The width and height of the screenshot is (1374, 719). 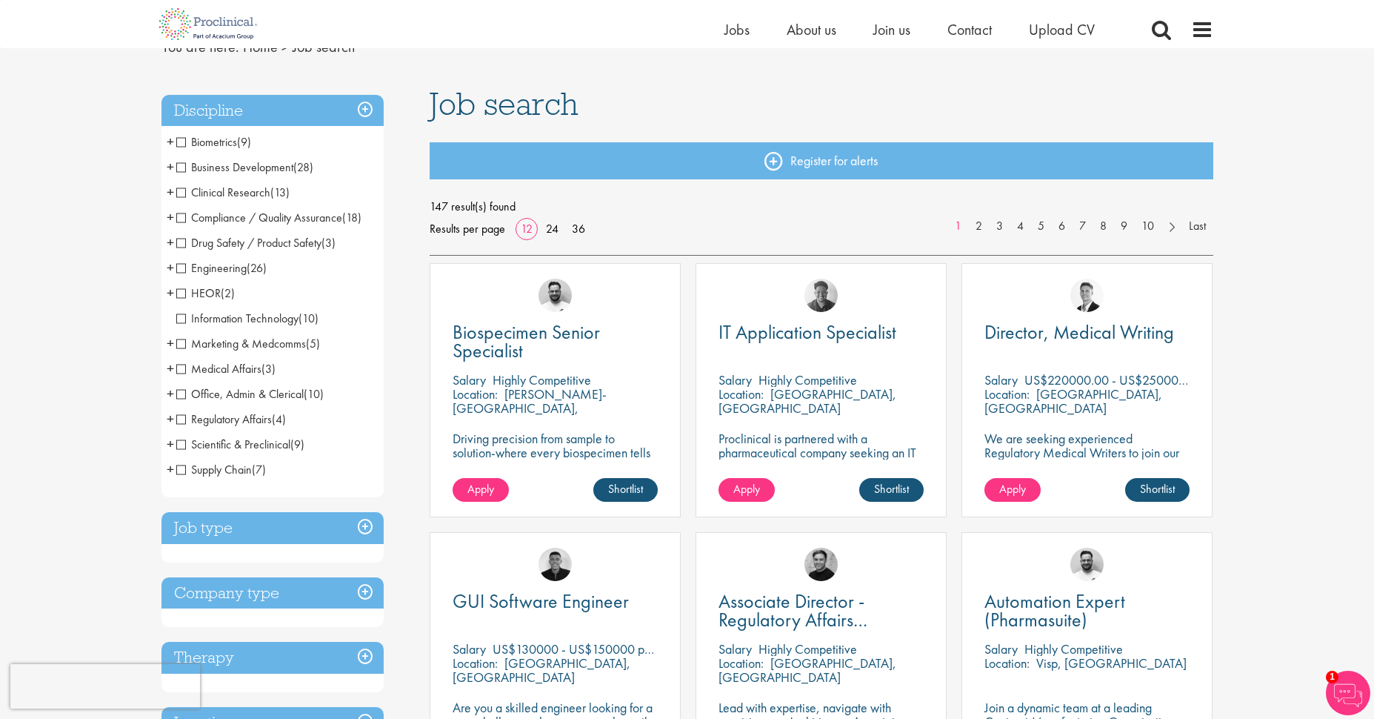 What do you see at coordinates (892, 30) in the screenshot?
I see `span: Join us` at bounding box center [892, 30].